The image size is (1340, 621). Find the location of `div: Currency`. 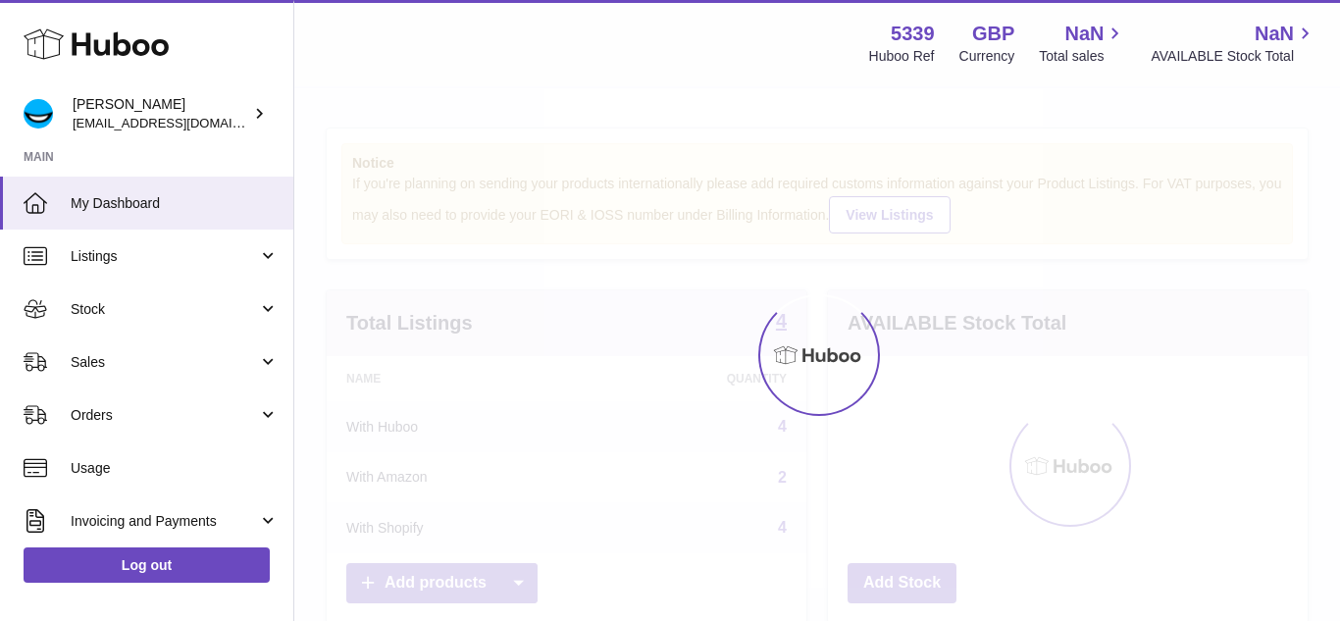

div: Currency is located at coordinates (987, 56).